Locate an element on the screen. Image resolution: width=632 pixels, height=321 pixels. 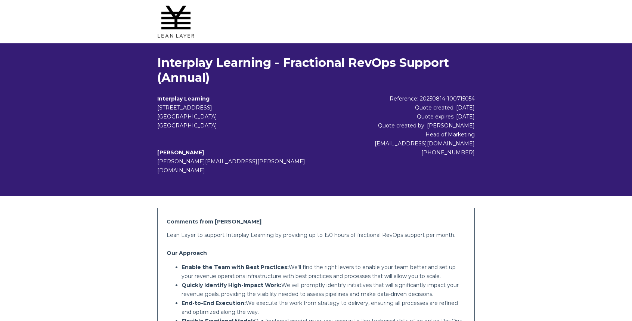
strong: End-to-End Execution: is located at coordinates (214, 303).